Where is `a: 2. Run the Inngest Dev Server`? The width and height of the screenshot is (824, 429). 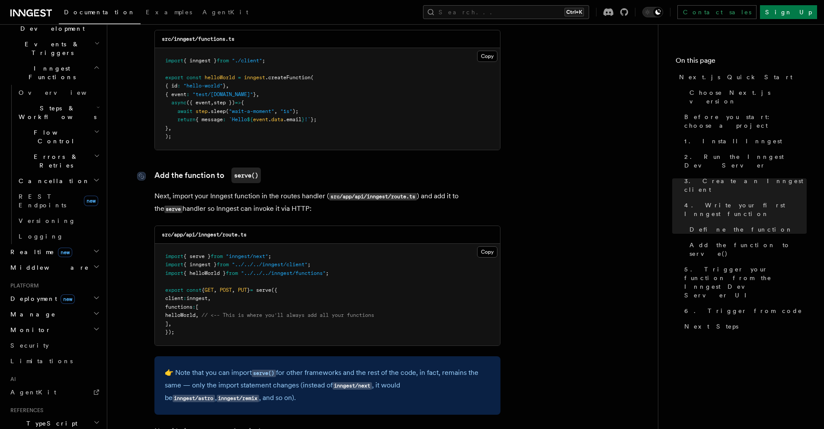
a: 2. Run the Inngest Dev Server is located at coordinates (744, 161).